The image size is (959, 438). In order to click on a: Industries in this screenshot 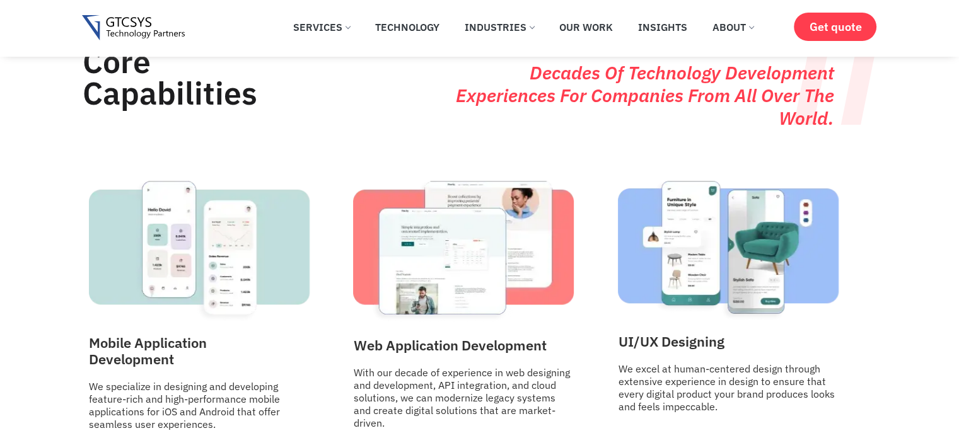, I will do `click(499, 27)`.